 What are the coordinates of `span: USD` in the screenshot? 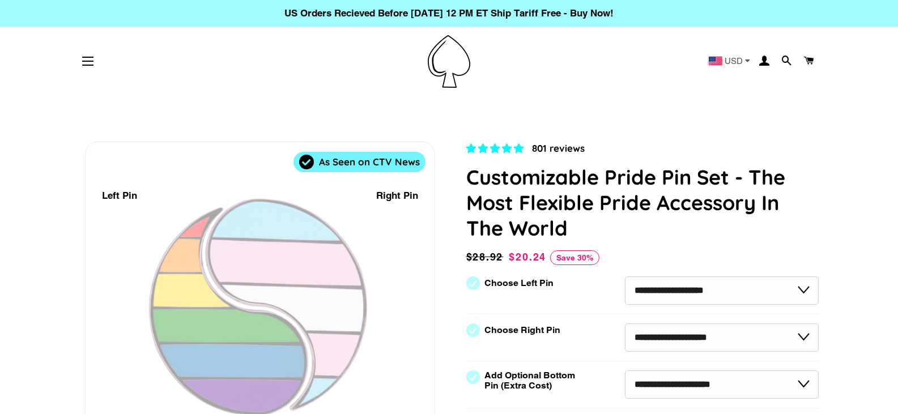 It's located at (733, 61).